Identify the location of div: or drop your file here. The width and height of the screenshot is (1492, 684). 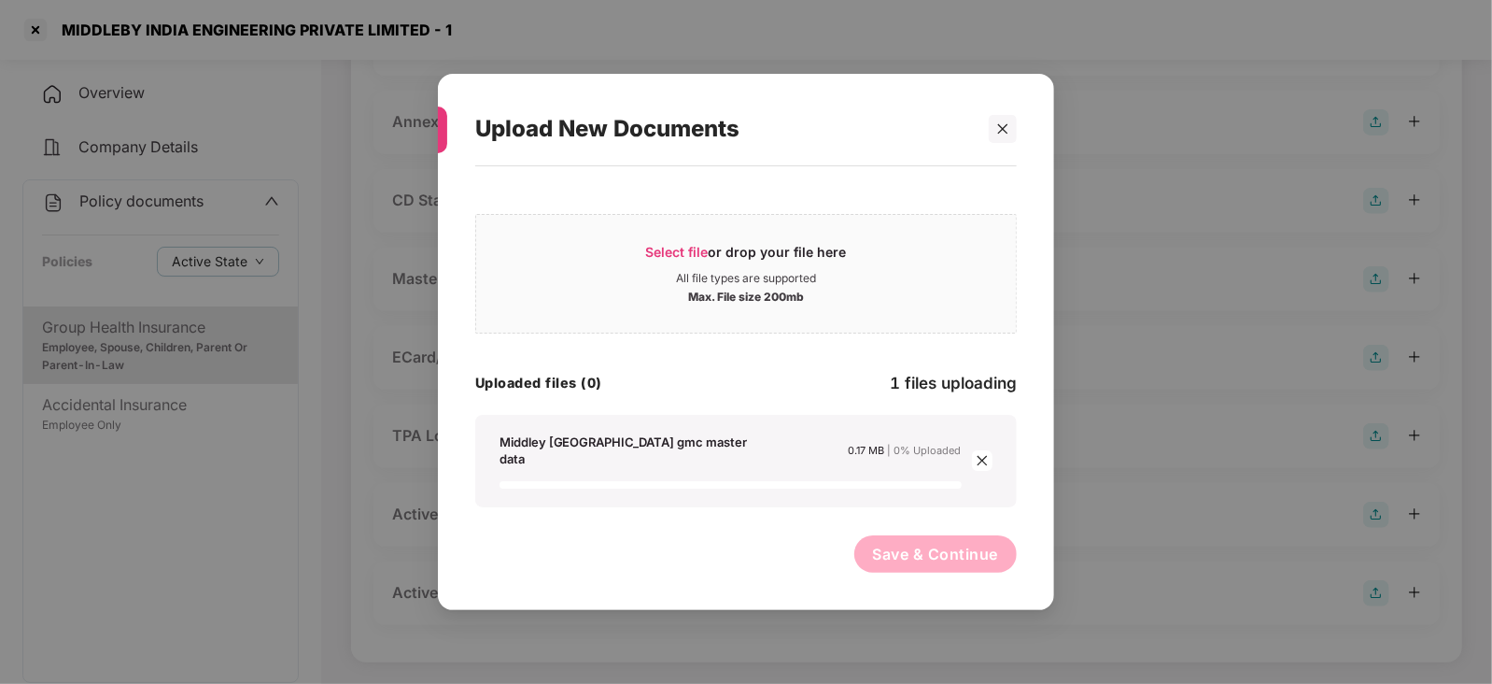
(746, 257).